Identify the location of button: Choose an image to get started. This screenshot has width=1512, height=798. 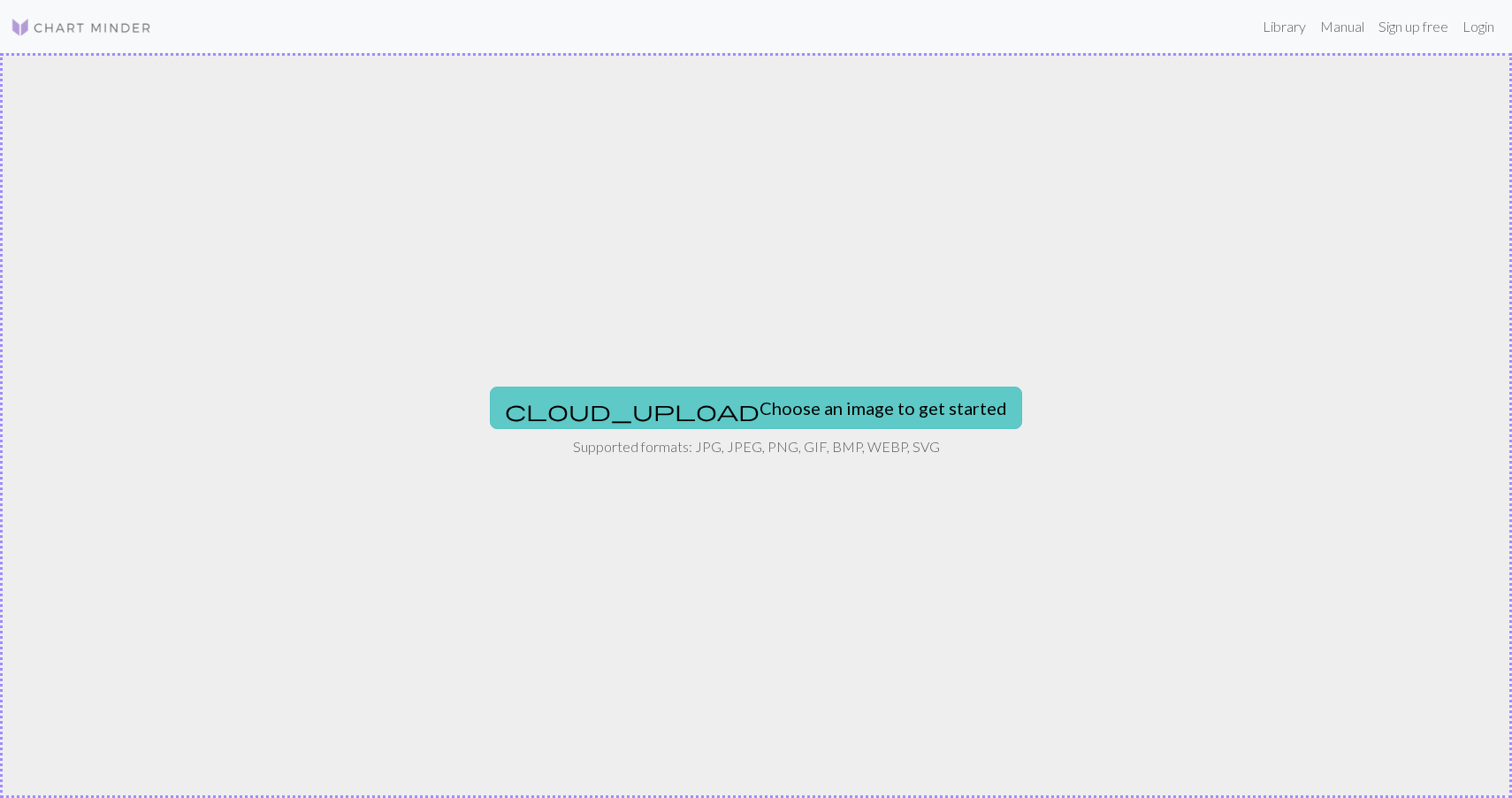
(756, 407).